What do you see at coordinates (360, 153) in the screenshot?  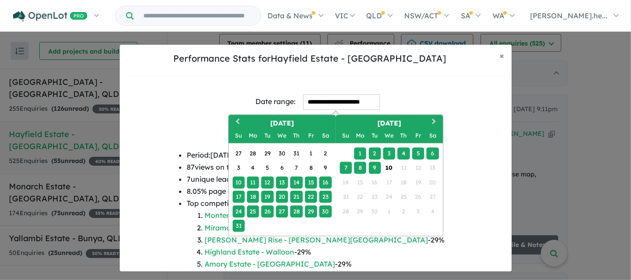 I see `div: Choose Monday, September 1st, 2025` at bounding box center [360, 153].